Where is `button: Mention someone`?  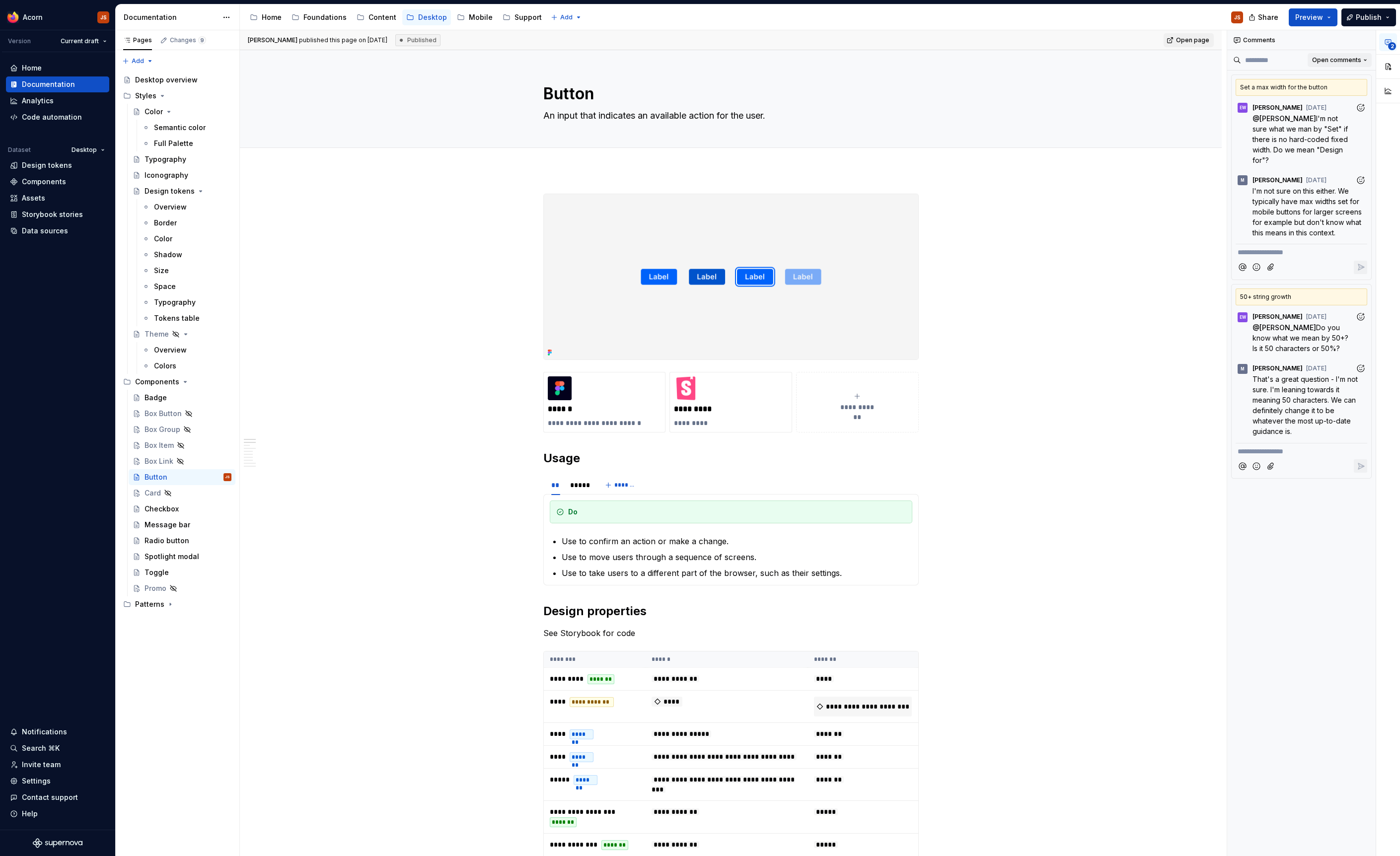 button: Mention someone is located at coordinates (1242, 268).